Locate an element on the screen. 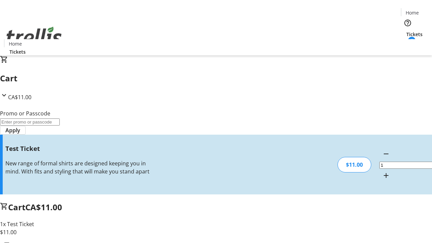  div: $11.00 is located at coordinates (354, 165).